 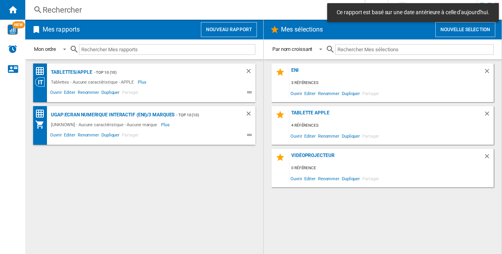 What do you see at coordinates (42, 125) in the screenshot?
I see `div: Mon assortiment` at bounding box center [42, 125].